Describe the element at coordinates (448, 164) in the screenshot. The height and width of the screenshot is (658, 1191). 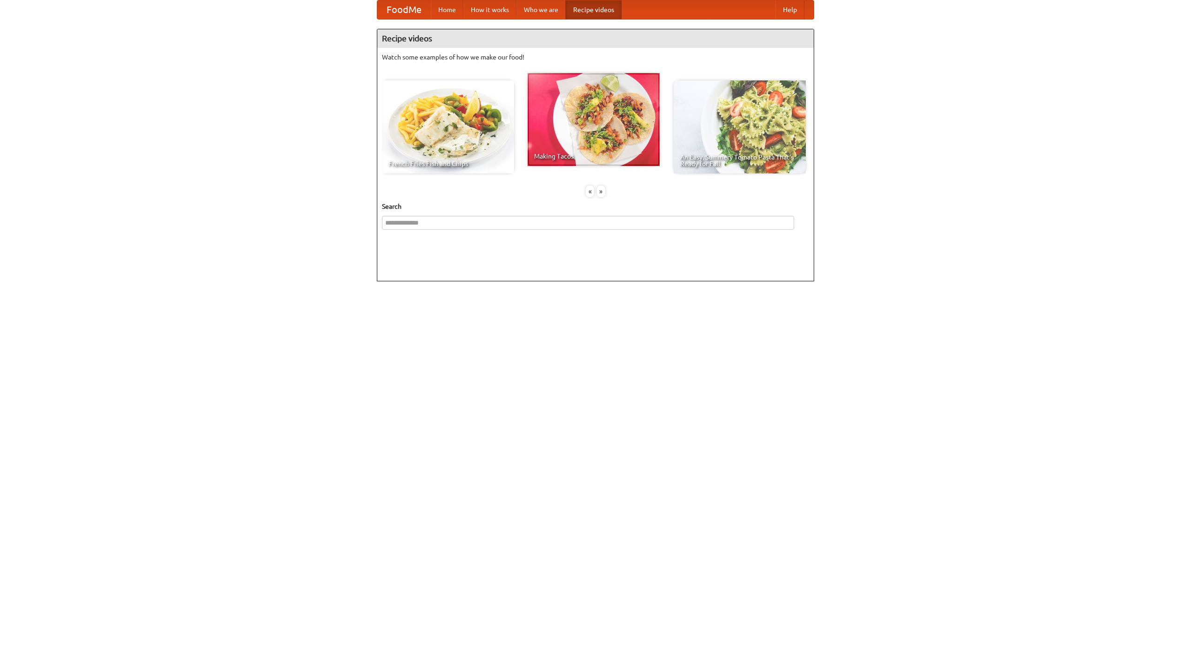
I see `span: French Fries Fish and Chips` at that location.